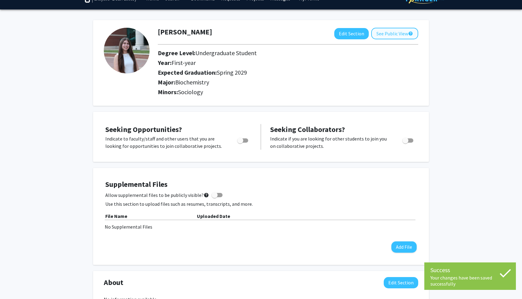 The width and height of the screenshot is (522, 299). I want to click on img: Profile Picture, so click(127, 51).